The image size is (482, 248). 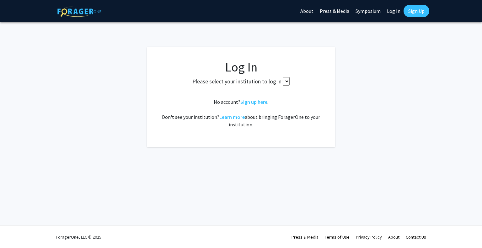 I want to click on h1: Log In, so click(x=241, y=67).